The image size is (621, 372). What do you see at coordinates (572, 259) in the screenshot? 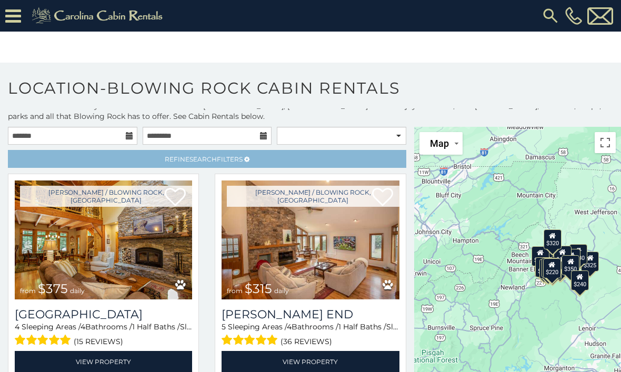
I see `div: $226` at bounding box center [572, 259].